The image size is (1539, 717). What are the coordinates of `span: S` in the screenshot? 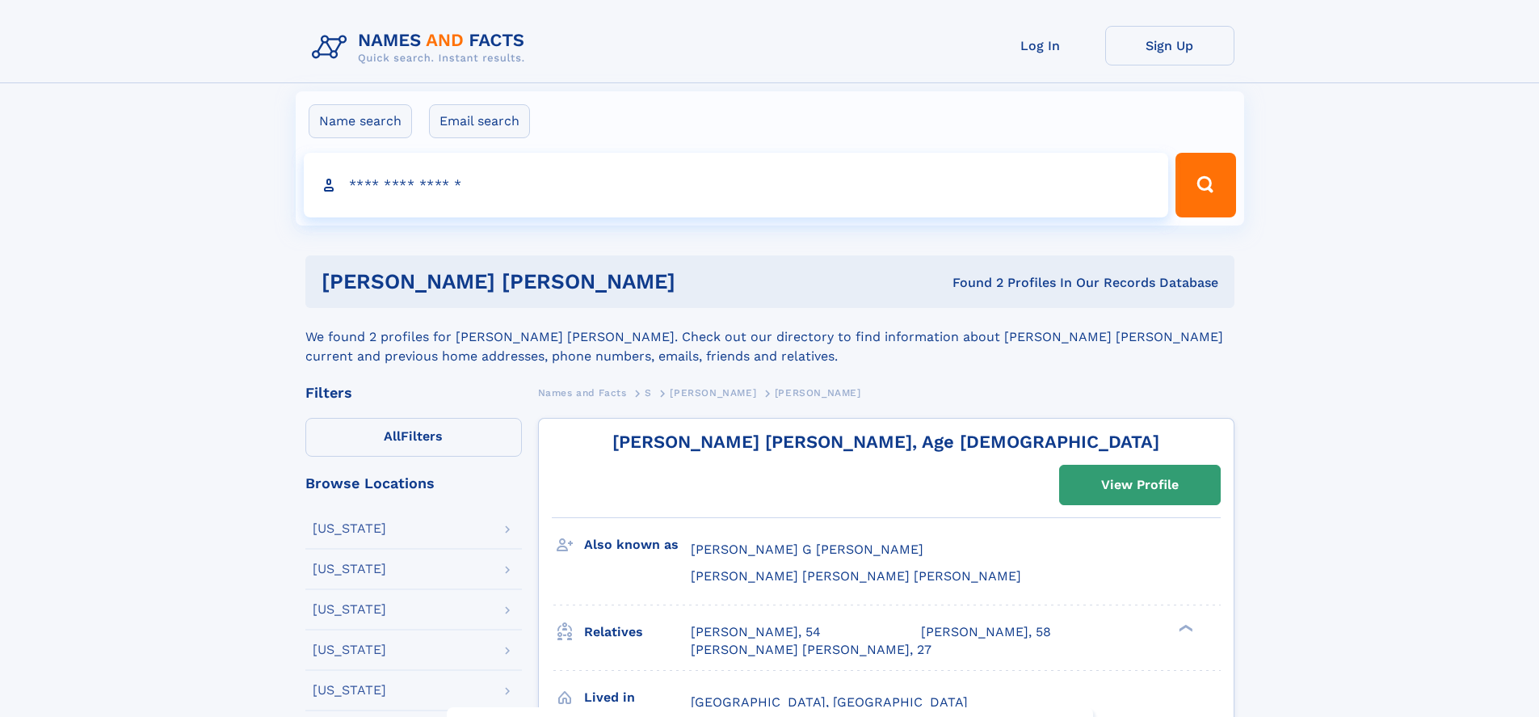 It's located at (648, 393).